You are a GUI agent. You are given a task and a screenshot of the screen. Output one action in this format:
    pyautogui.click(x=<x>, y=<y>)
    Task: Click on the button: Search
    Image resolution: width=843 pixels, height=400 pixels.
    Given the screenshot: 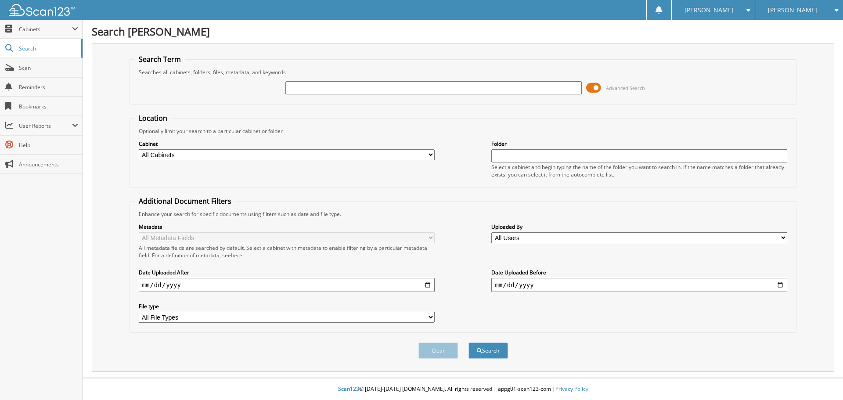 What is the action you would take?
    pyautogui.click(x=488, y=350)
    